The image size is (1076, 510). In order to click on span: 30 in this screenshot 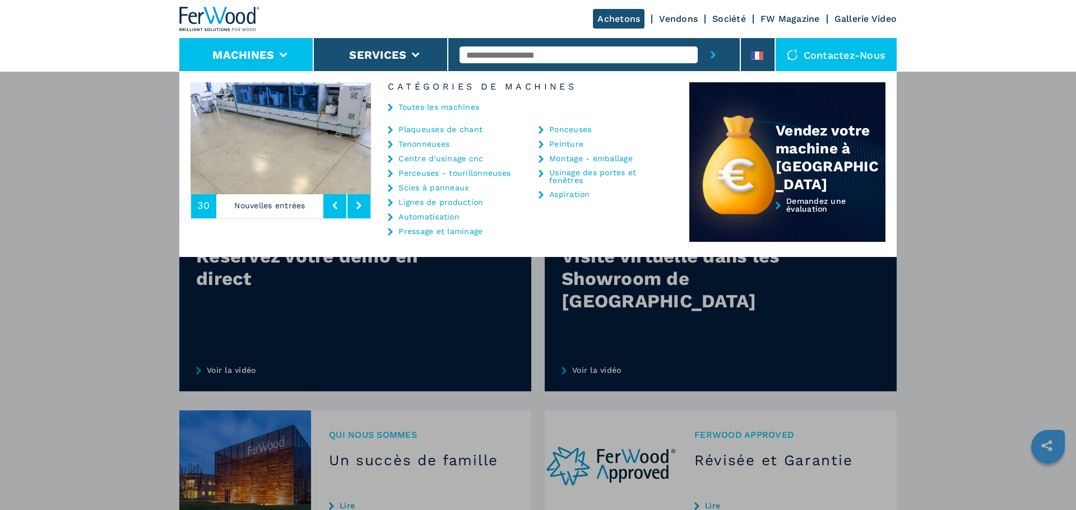, I will do `click(203, 206)`.